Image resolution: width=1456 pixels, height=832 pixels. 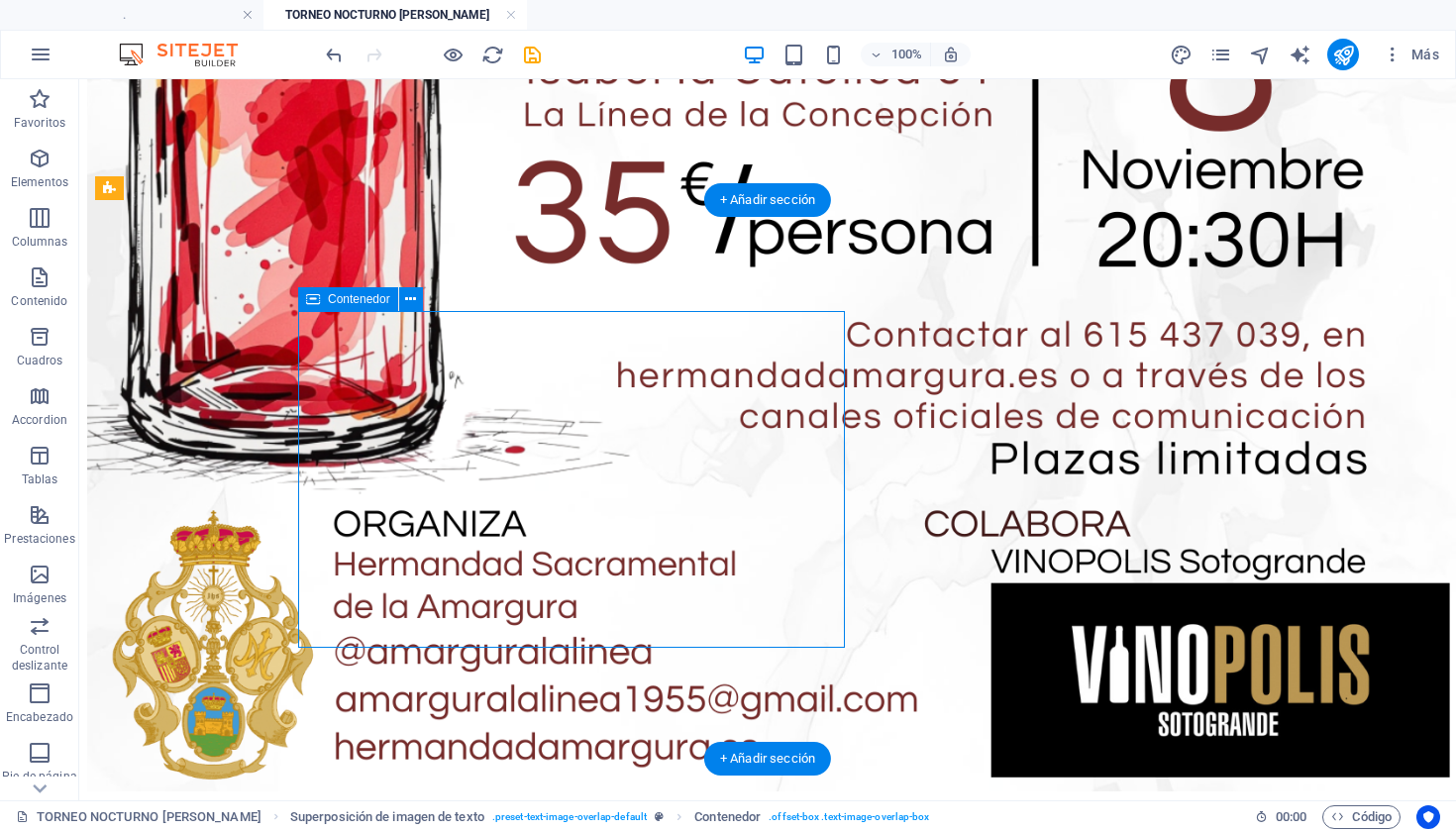 I want to click on i: Este elemento es un preajuste personalizable, so click(x=659, y=816).